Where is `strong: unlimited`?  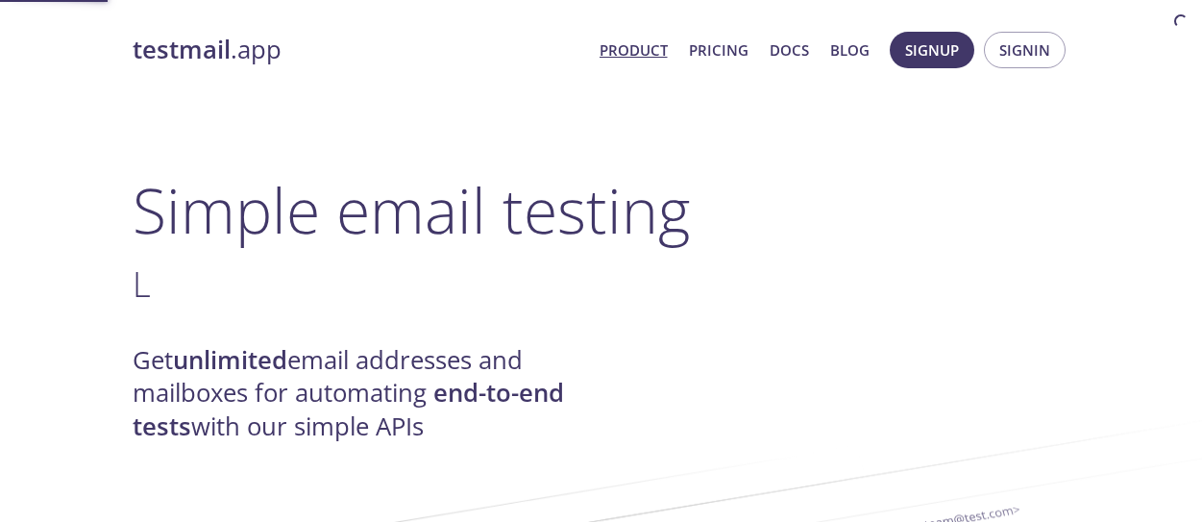 strong: unlimited is located at coordinates (230, 359).